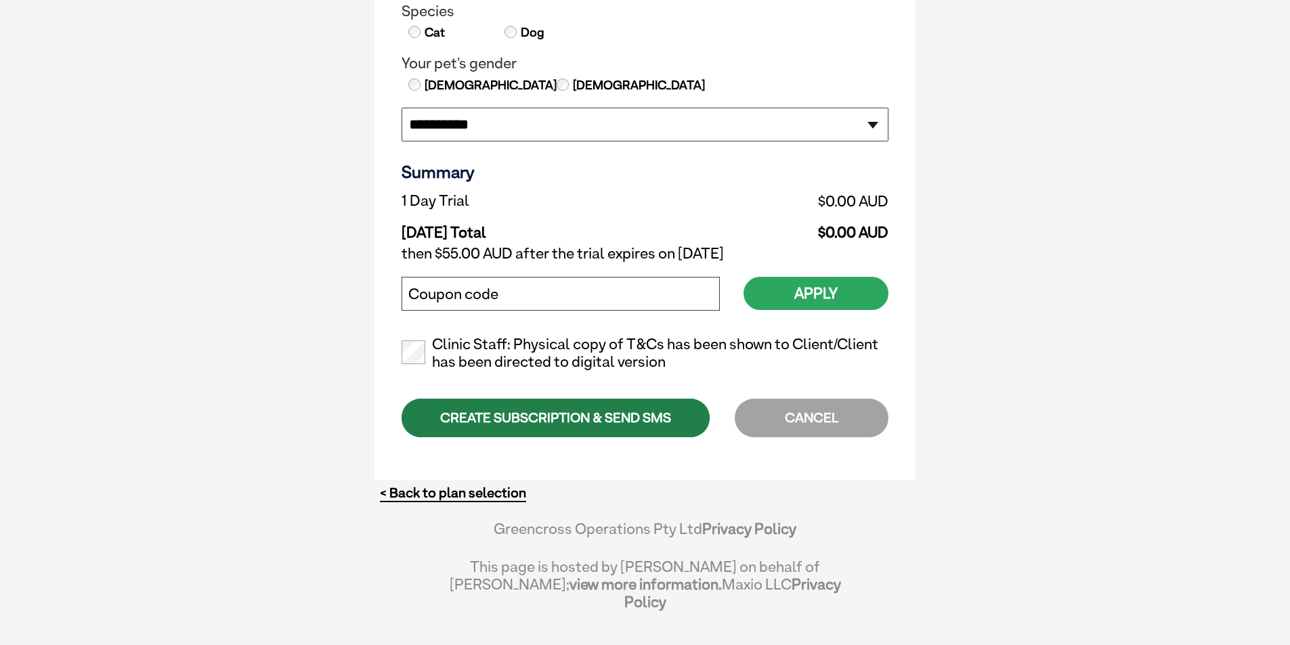  What do you see at coordinates (645, 584) in the screenshot?
I see `a: view more information.` at bounding box center [645, 584].